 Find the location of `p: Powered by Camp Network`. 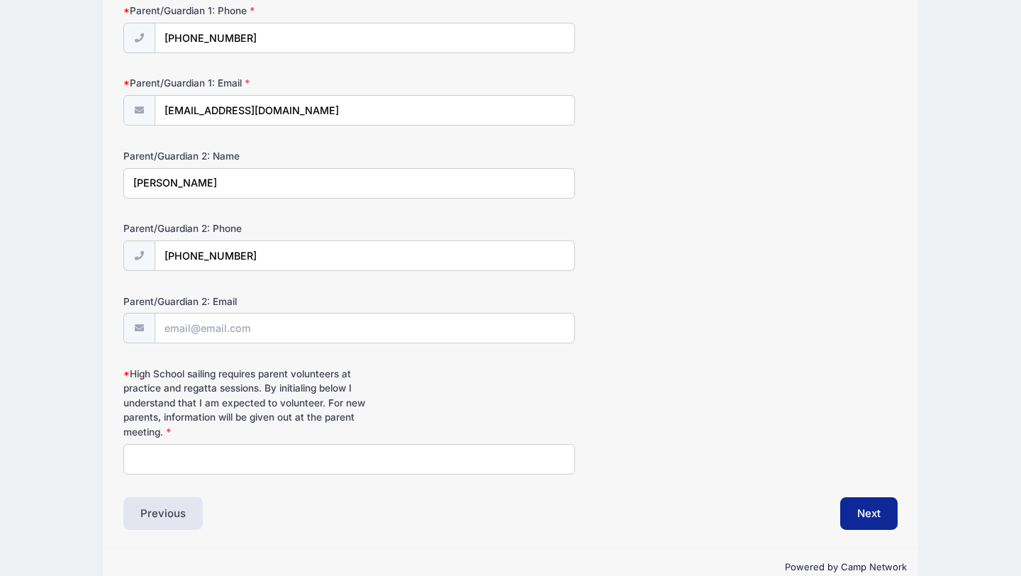

p: Powered by Camp Network is located at coordinates (511, 567).